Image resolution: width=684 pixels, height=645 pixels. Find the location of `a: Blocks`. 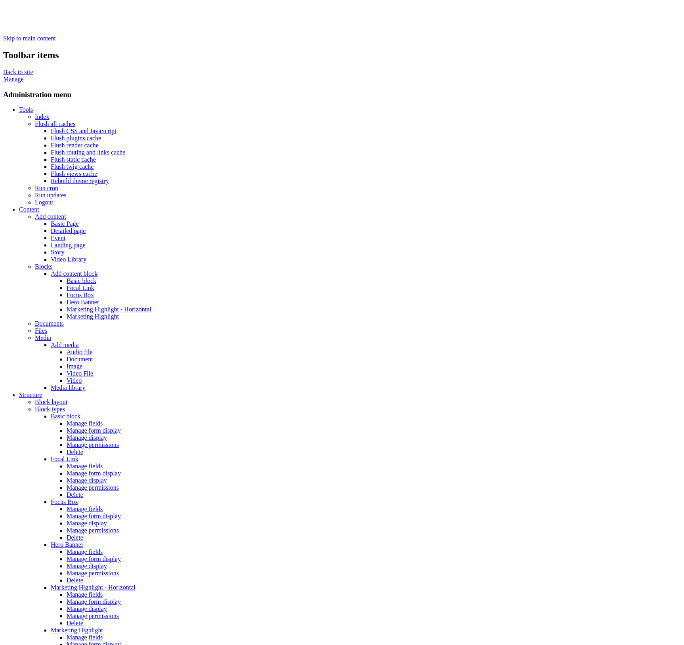

a: Blocks is located at coordinates (44, 266).